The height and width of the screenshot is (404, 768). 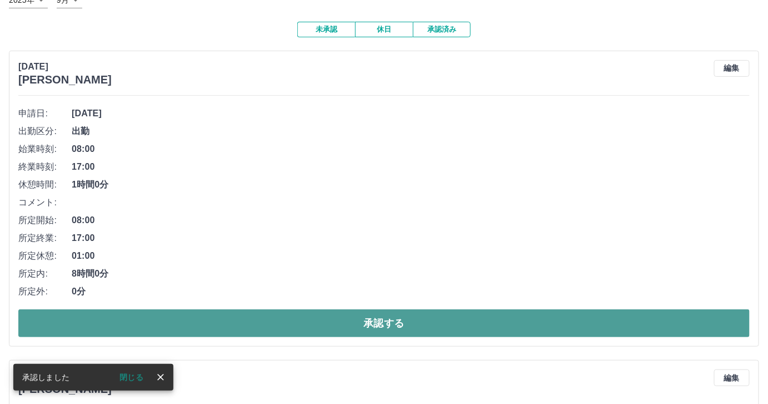 What do you see at coordinates (161, 377) in the screenshot?
I see `button: close` at bounding box center [161, 377].